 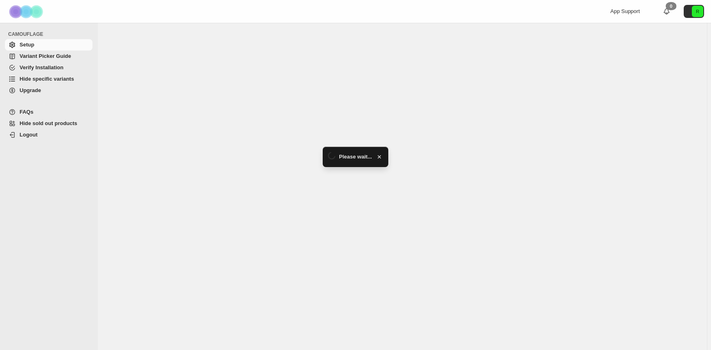 I want to click on a: Hide specific variants, so click(x=49, y=79).